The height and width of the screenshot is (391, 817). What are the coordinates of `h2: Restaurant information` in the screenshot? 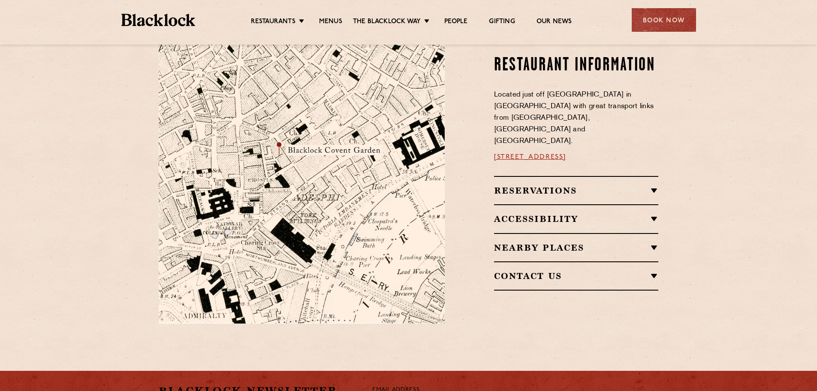 It's located at (576, 66).